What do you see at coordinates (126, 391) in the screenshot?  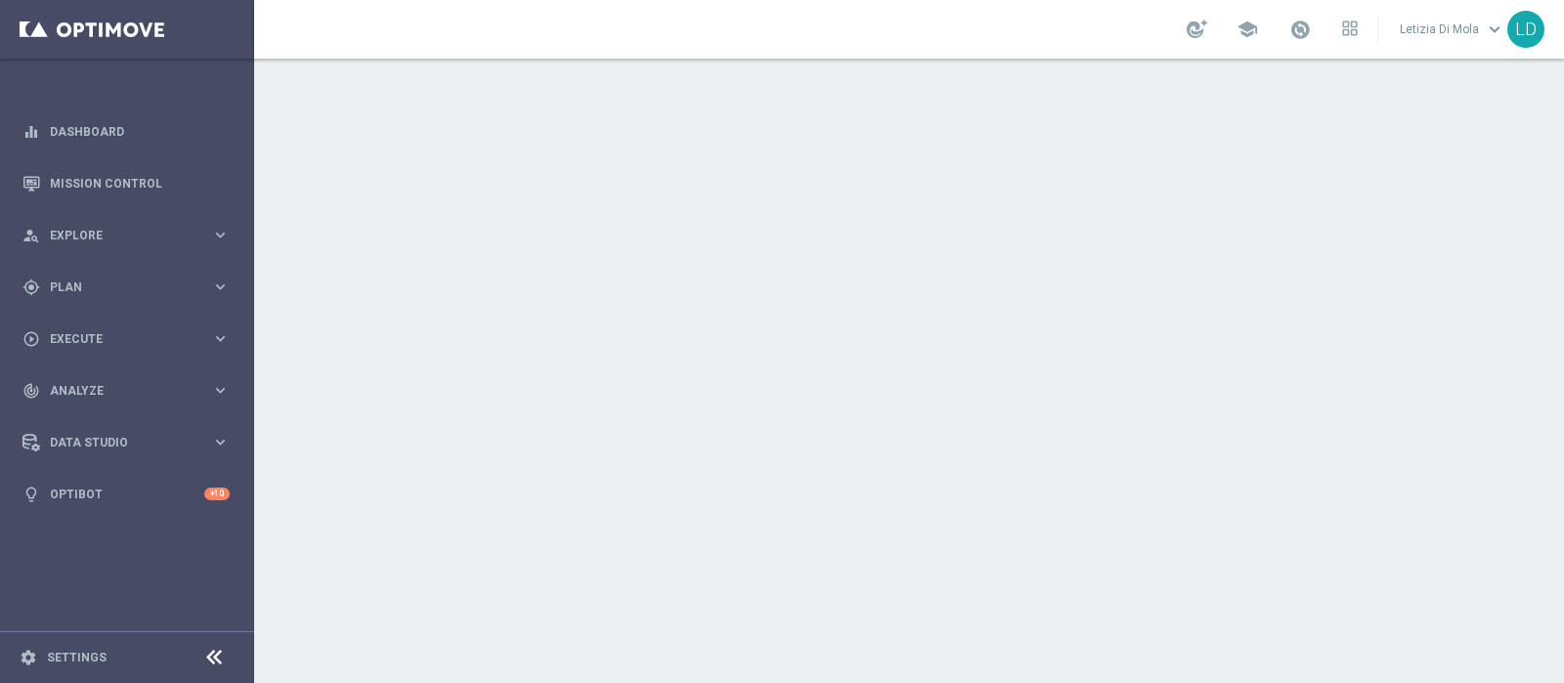 I see `button: track_changes Analyze keyboard_arrow_right` at bounding box center [126, 391].